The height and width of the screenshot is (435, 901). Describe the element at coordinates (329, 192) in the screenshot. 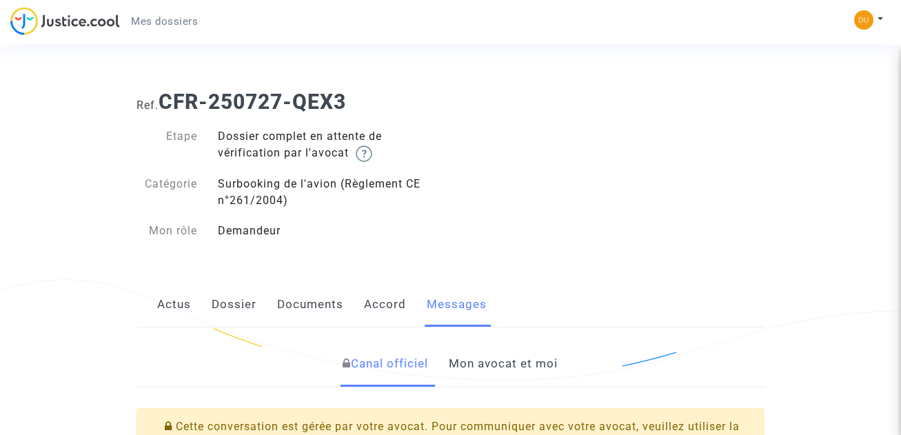

I see `div: Surbooking de l'avion (Règlement CE n°261/2004)` at that location.